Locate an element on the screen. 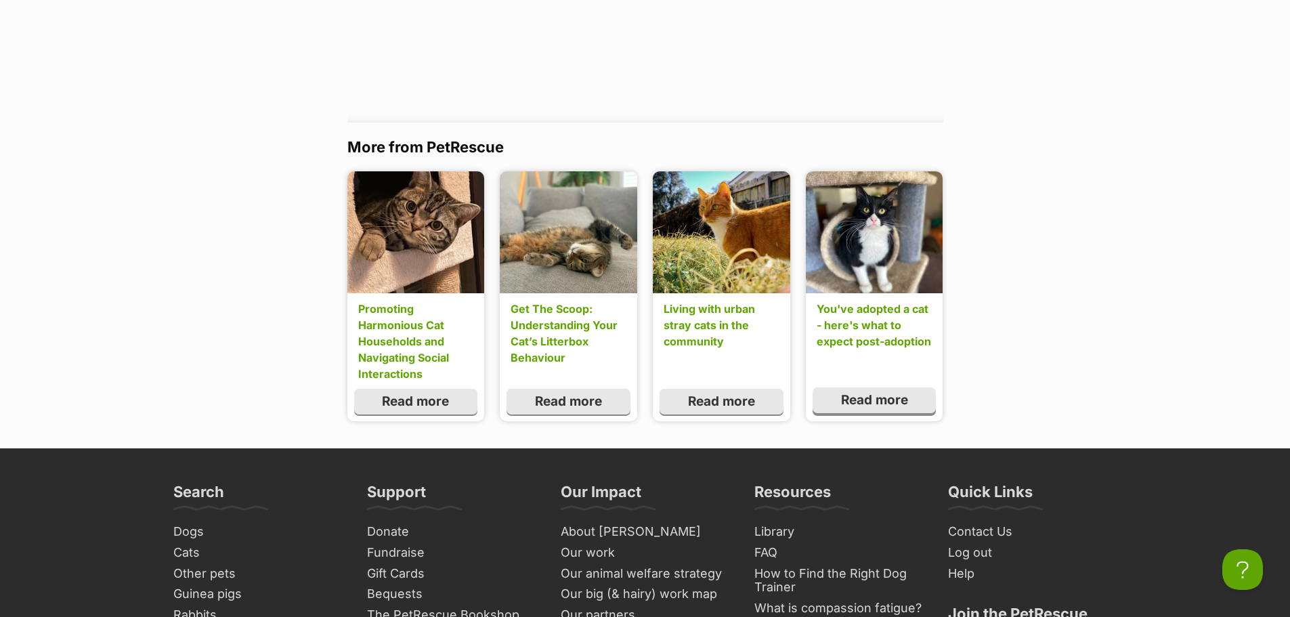 This screenshot has height=617, width=1290. h3: Our Impact is located at coordinates (601, 496).